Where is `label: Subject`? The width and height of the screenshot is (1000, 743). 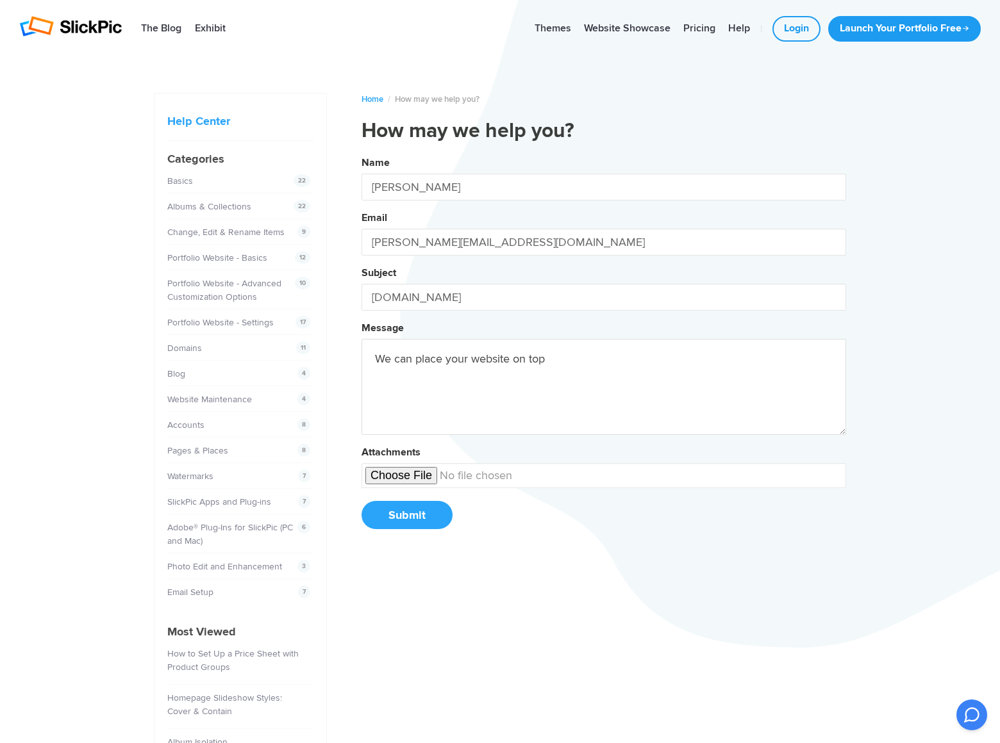
label: Subject is located at coordinates (379, 273).